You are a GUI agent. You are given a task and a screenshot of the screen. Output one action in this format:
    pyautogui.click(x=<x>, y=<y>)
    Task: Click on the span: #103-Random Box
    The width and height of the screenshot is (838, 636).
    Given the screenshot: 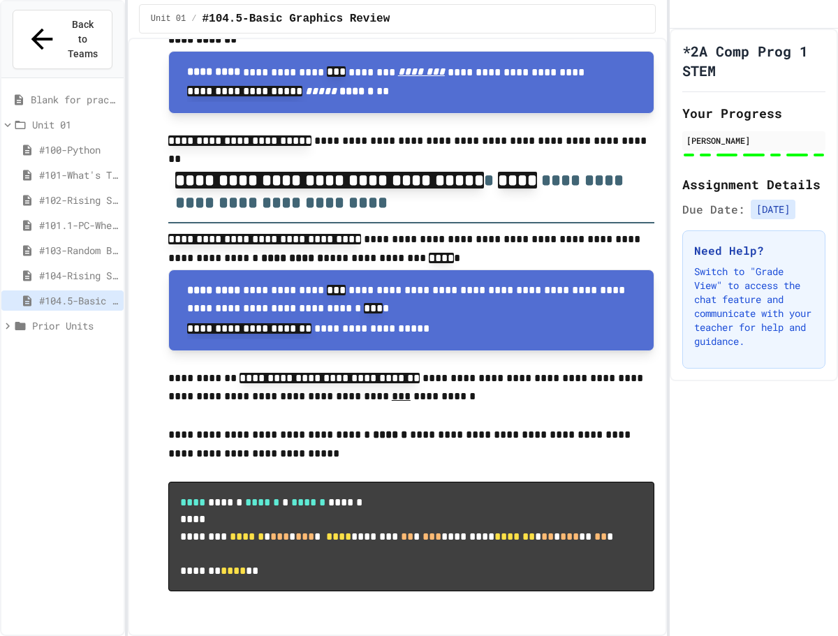 What is the action you would take?
    pyautogui.click(x=78, y=250)
    